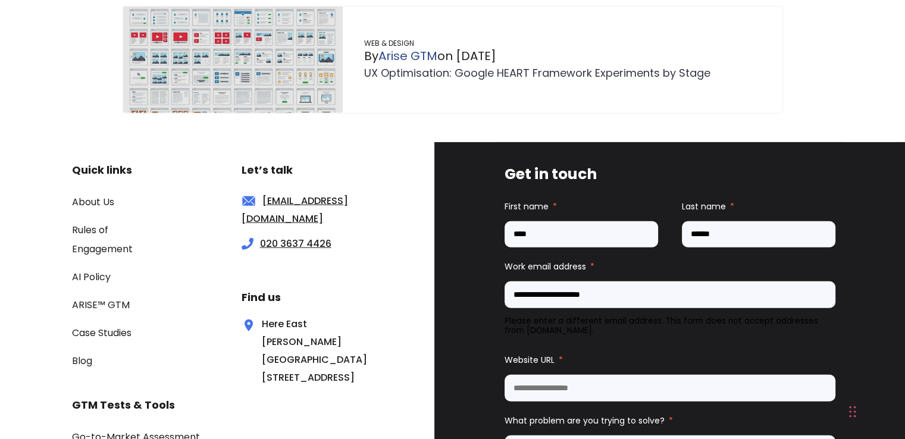  I want to click on a: UX Optimisation: Google HEART Framework Experiments by Stage, so click(537, 73).